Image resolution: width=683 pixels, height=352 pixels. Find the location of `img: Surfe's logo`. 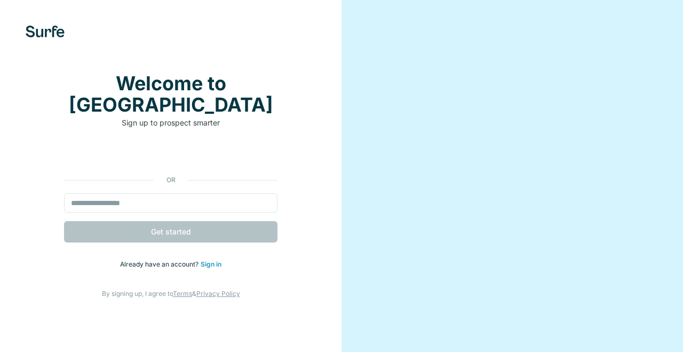

img: Surfe's logo is located at coordinates (45, 31).